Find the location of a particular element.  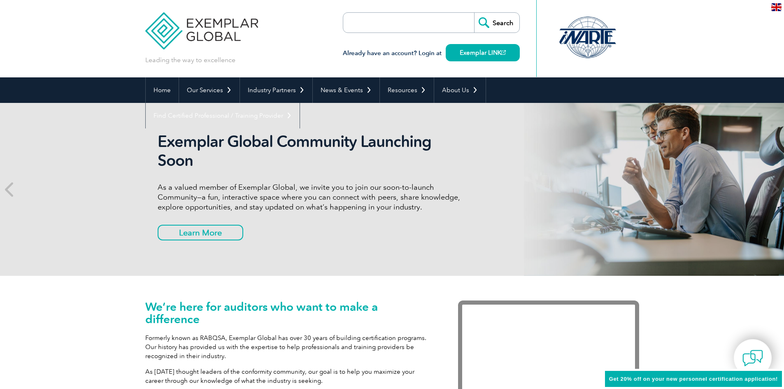

a: News & Events is located at coordinates (346, 90).